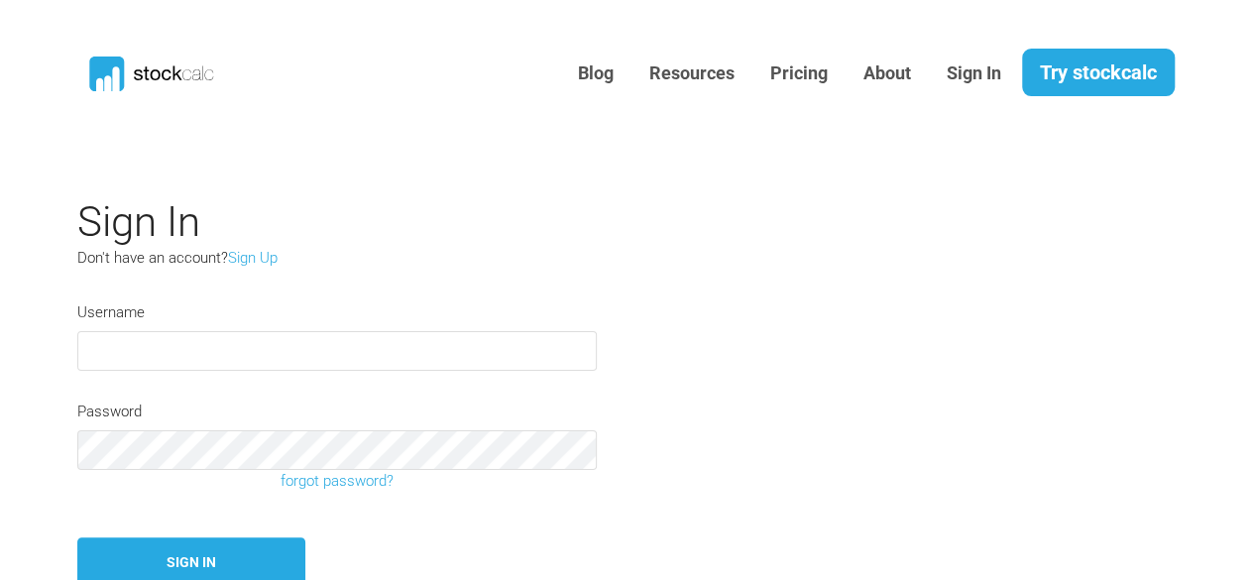 This screenshot has height=580, width=1254. Describe the element at coordinates (692, 73) in the screenshot. I see `a: Resources` at that location.